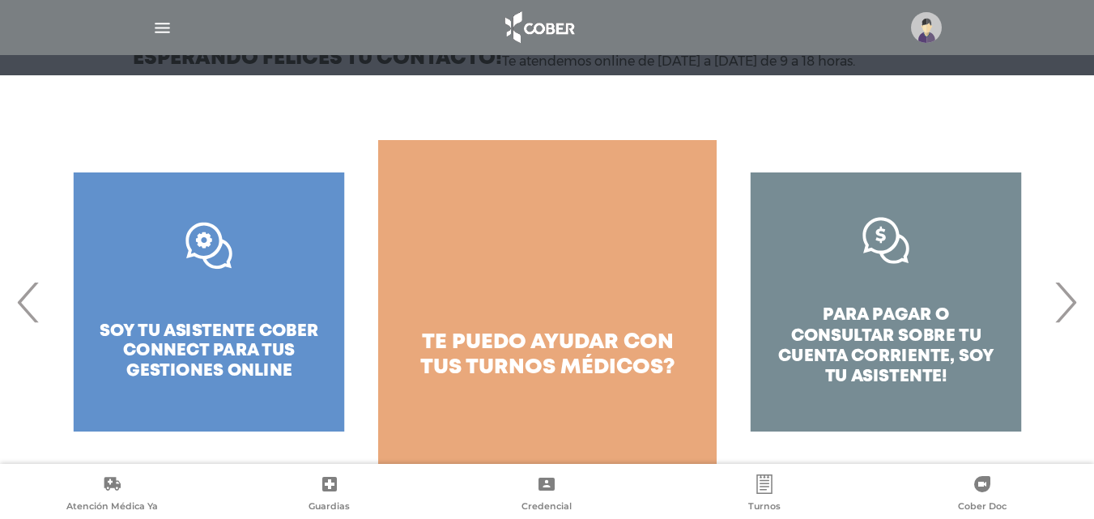 This screenshot has width=1094, height=519. I want to click on img: logo_cober_home-white.png, so click(538, 28).